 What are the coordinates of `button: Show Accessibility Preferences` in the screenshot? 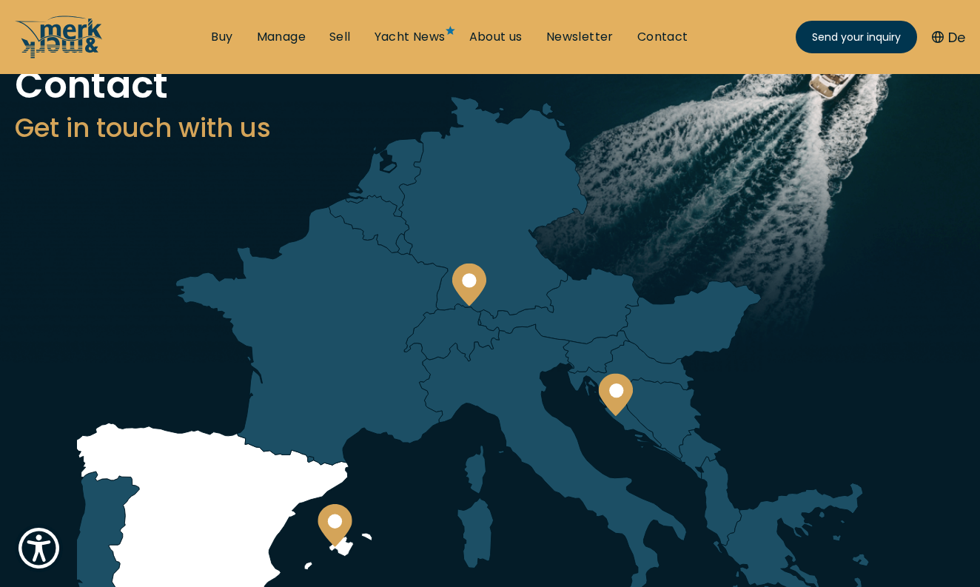 It's located at (39, 548).